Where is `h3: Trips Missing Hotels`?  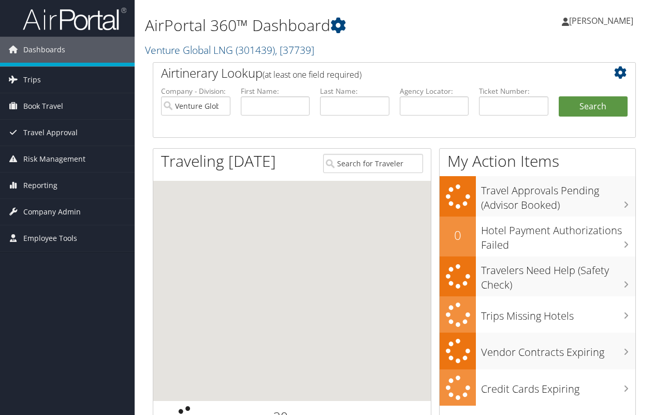 h3: Trips Missing Hotels is located at coordinates (558, 313).